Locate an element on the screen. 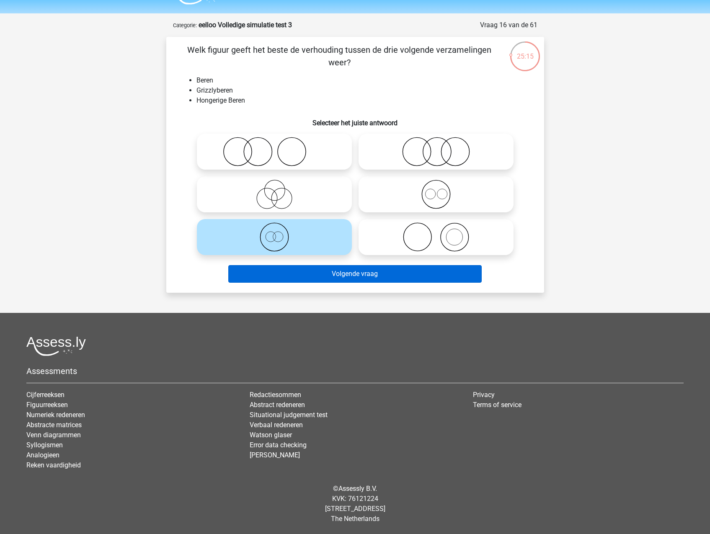  button: Volgende vraag is located at coordinates (355, 274).